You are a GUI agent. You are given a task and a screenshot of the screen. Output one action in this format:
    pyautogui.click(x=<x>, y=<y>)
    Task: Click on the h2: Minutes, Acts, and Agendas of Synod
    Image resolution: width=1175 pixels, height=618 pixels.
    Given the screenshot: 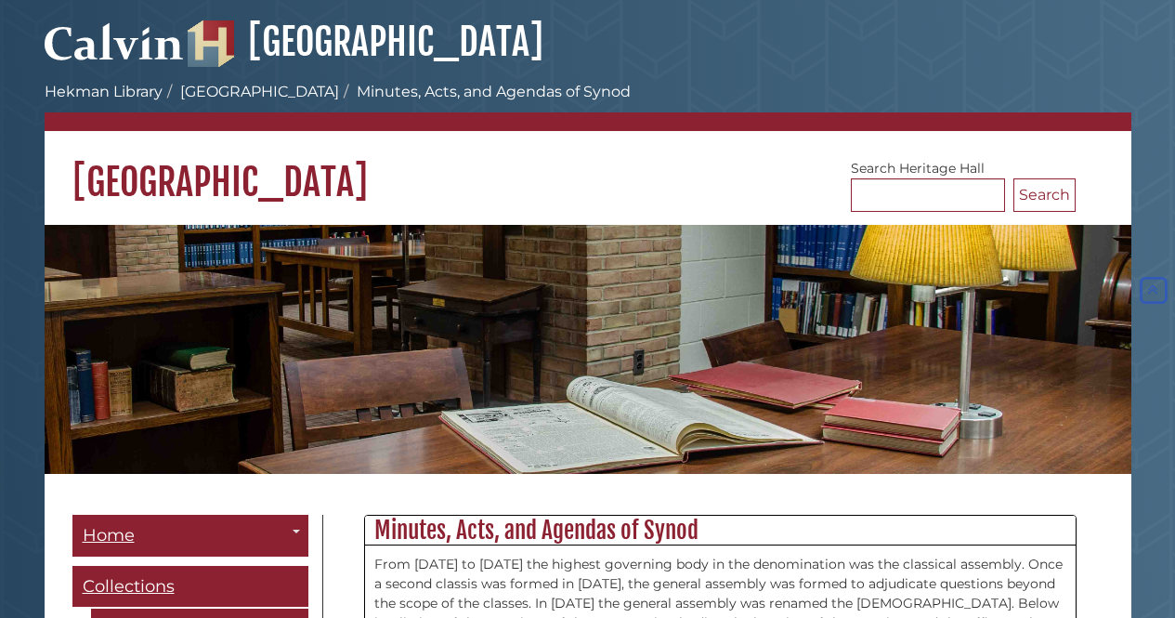 What is the action you would take?
    pyautogui.click(x=720, y=531)
    